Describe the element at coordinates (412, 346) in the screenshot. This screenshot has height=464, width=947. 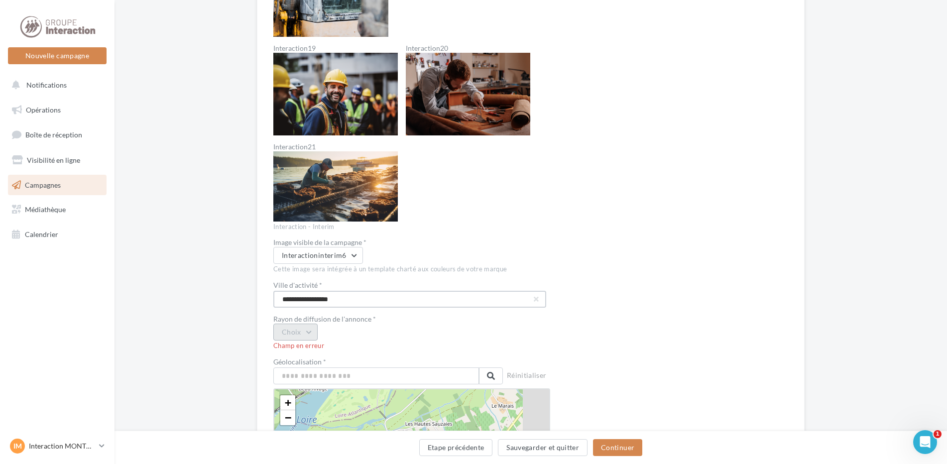
I see `div: Champ en erreur` at that location.